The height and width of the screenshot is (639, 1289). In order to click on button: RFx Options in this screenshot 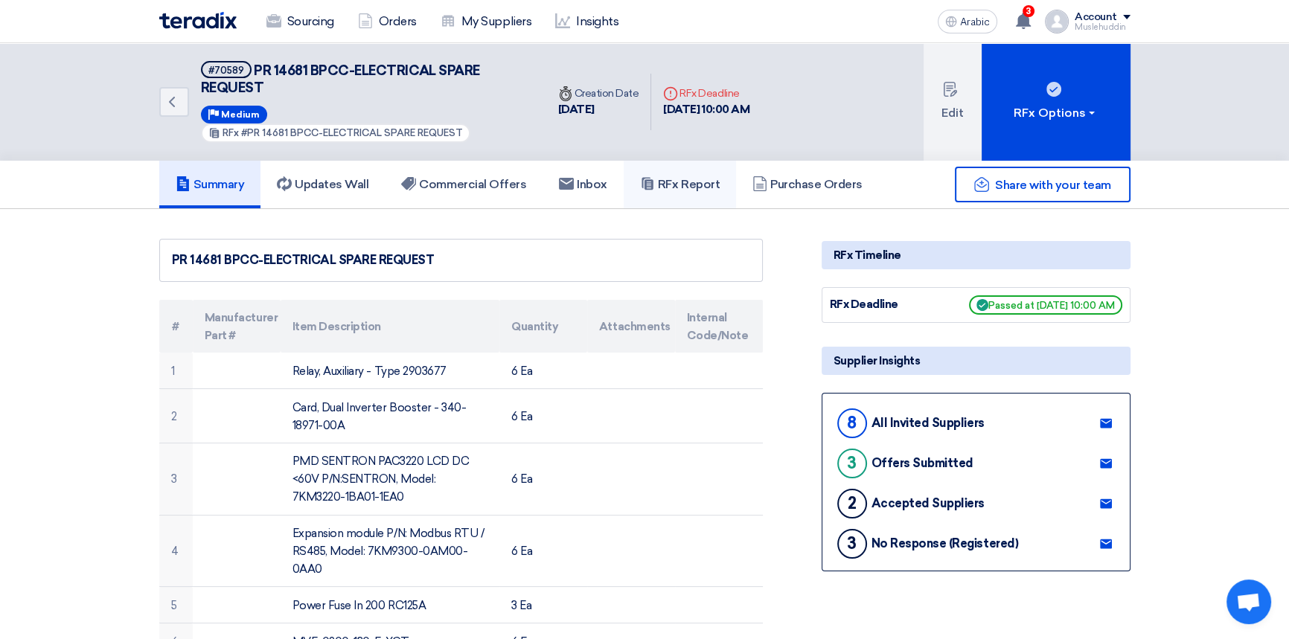, I will do `click(1056, 102)`.